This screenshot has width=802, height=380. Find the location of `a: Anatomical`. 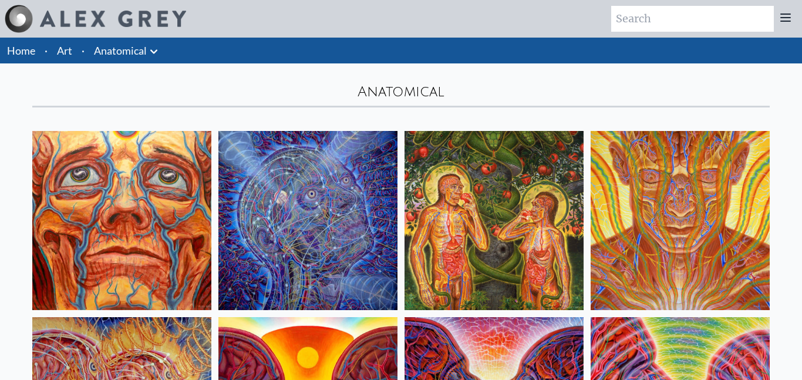

a: Anatomical is located at coordinates (120, 51).